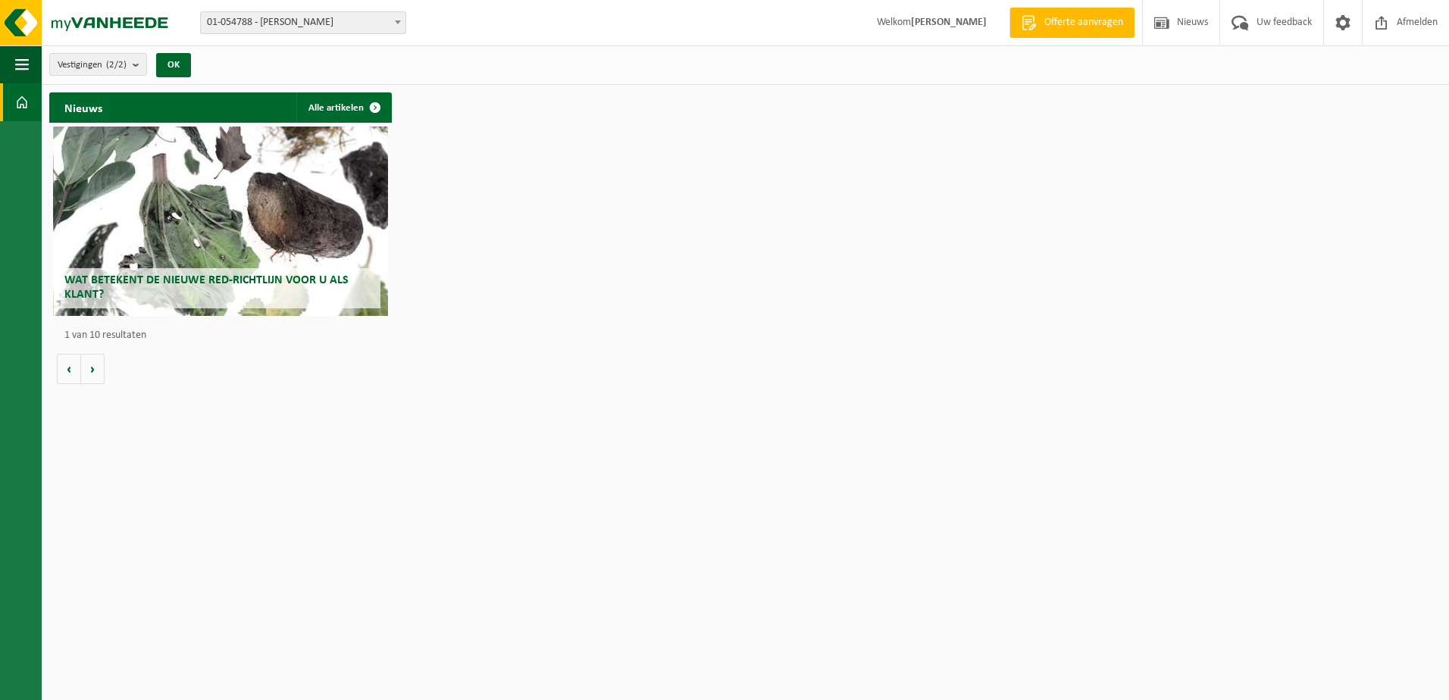  Describe the element at coordinates (83, 107) in the screenshot. I see `h2: Nieuws` at that location.